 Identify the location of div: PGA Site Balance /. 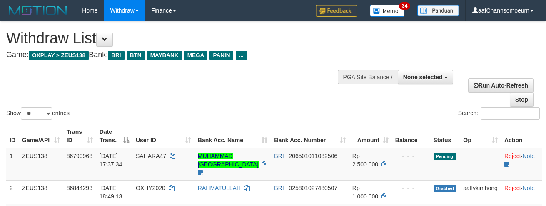
(368, 77).